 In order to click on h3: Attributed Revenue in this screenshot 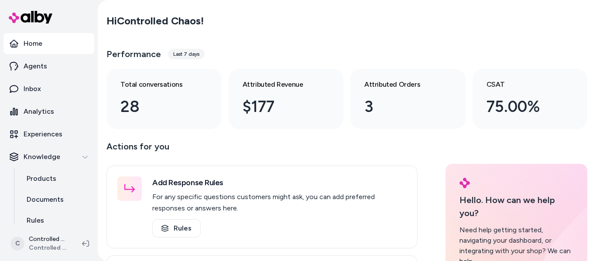, I will do `click(279, 85)`.